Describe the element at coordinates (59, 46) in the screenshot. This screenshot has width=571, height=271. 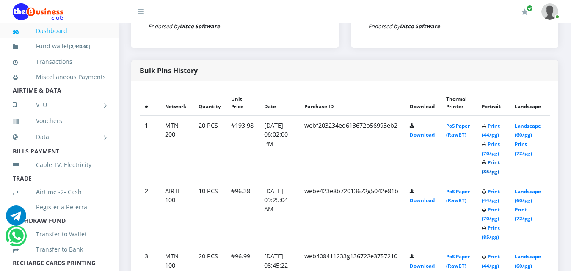
I see `a: Fund wallet[2,440.60]` at that location.